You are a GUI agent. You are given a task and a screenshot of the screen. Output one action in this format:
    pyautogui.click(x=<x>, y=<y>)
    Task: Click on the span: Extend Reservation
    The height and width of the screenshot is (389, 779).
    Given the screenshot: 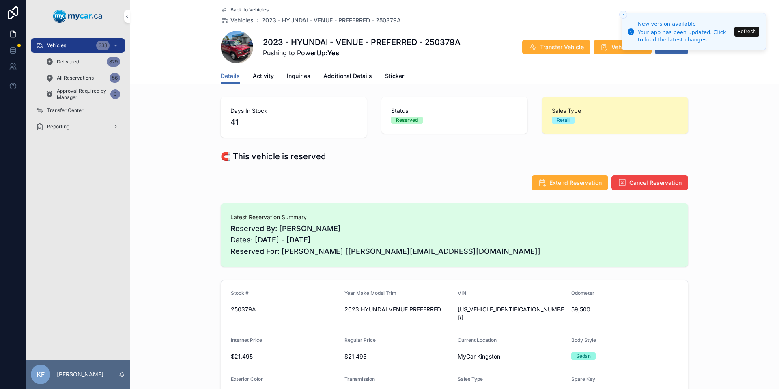 What is the action you would take?
    pyautogui.click(x=575, y=183)
    